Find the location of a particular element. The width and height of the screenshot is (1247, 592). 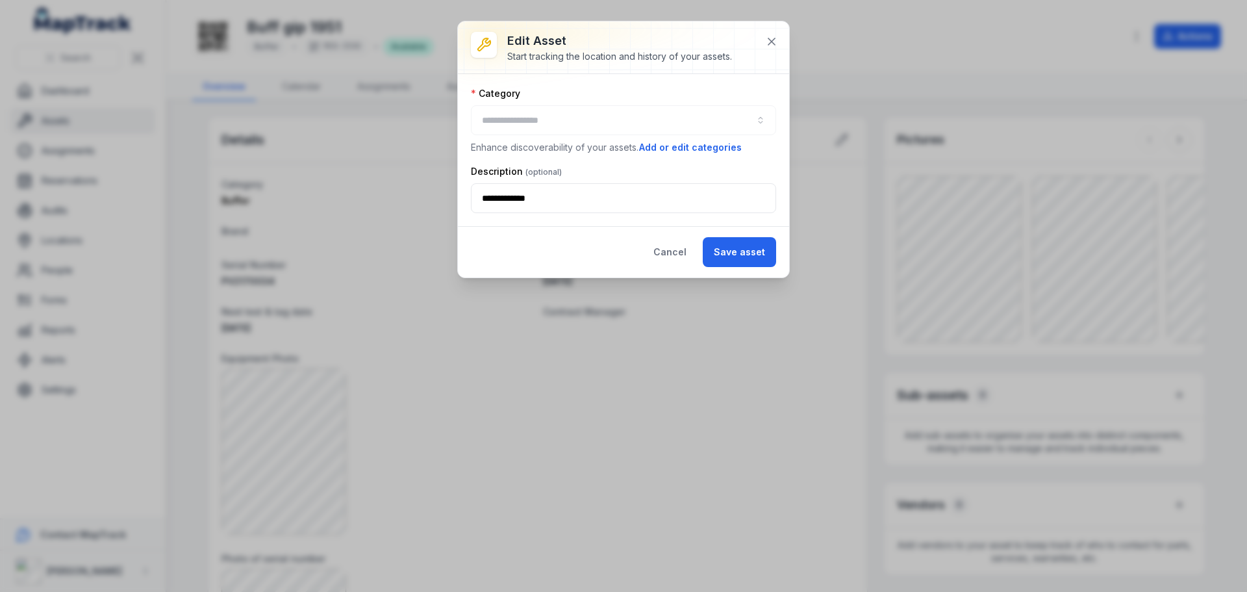

button: Cancel is located at coordinates (669, 252).